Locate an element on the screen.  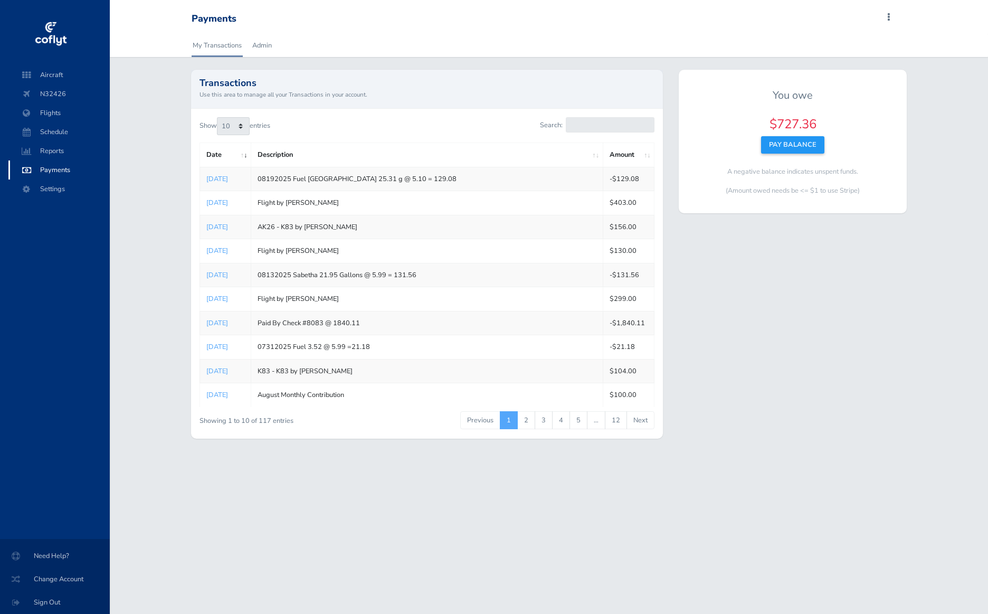
td: $100.00 is located at coordinates (629, 395).